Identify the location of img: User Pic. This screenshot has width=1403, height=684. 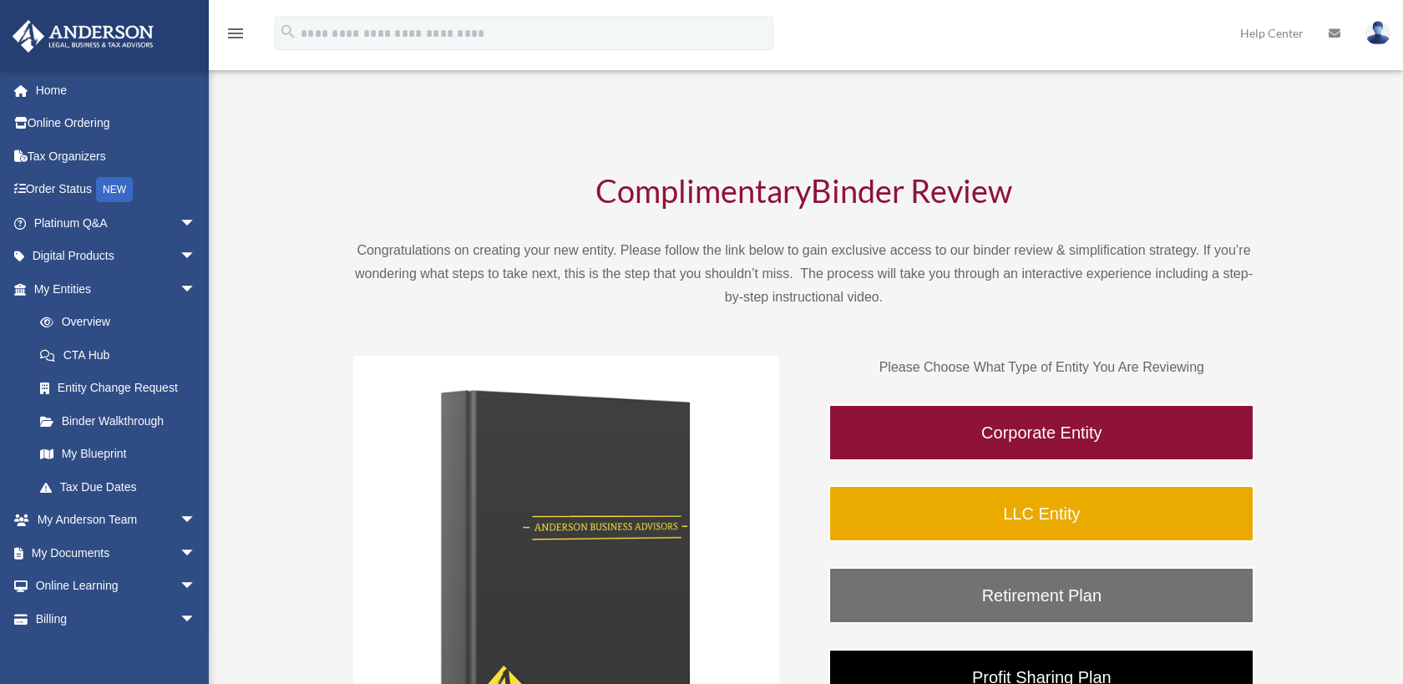
(1378, 33).